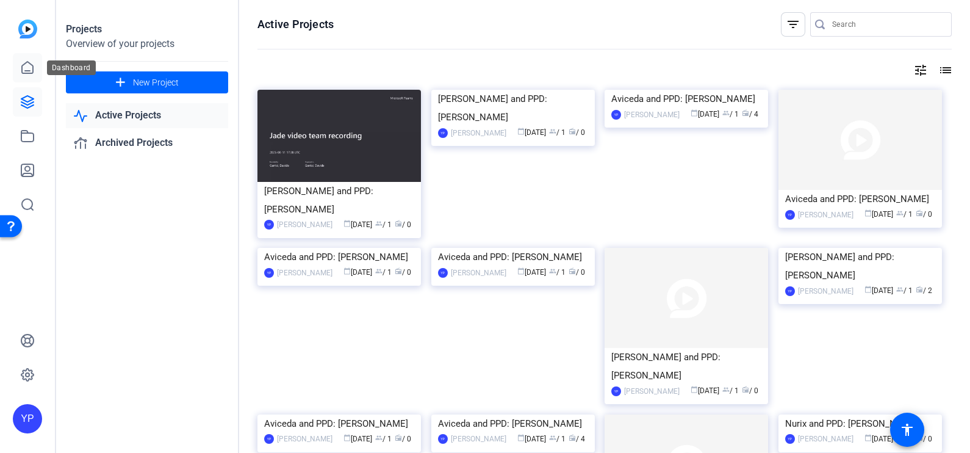 The height and width of the screenshot is (453, 970). I want to click on mat-icon: add, so click(120, 82).